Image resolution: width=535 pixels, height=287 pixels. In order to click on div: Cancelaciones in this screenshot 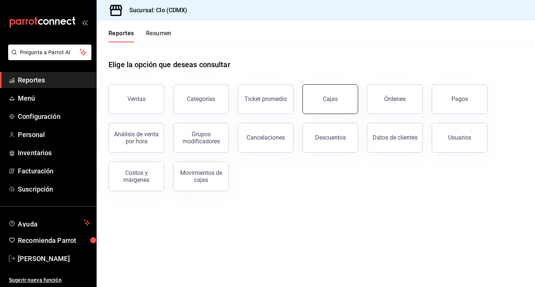, I will do `click(266, 137)`.